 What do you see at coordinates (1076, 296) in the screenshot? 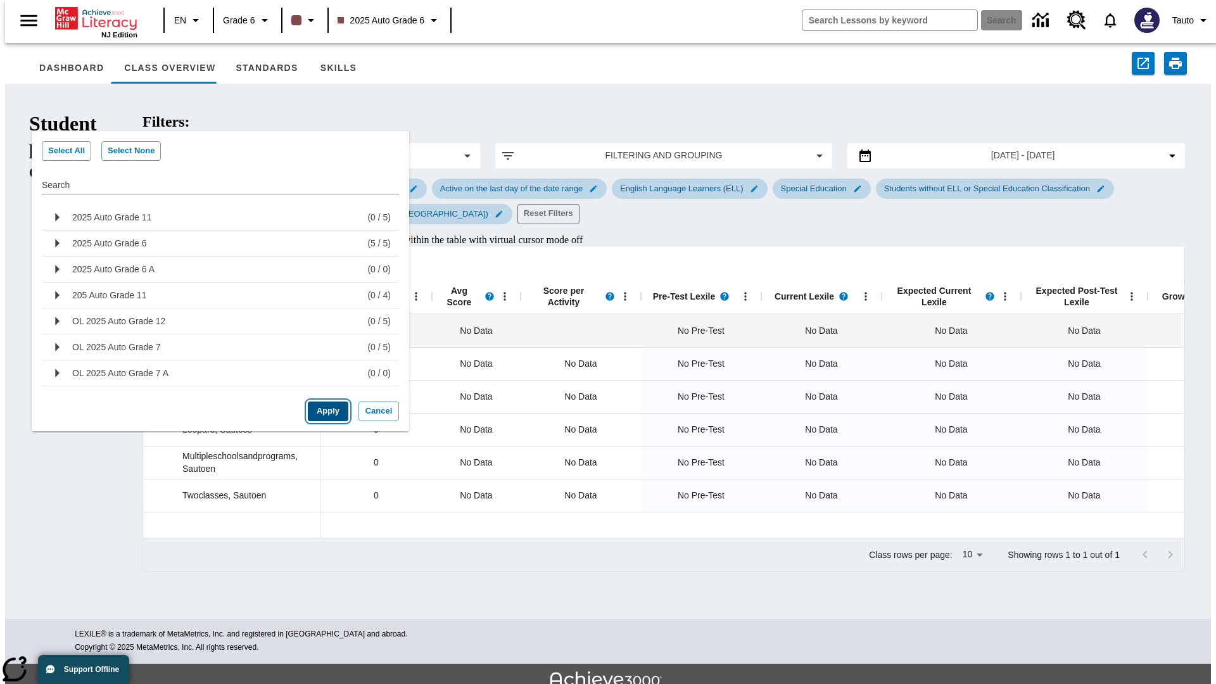
I see `span: Expected Post-Test Lexile` at bounding box center [1076, 296].